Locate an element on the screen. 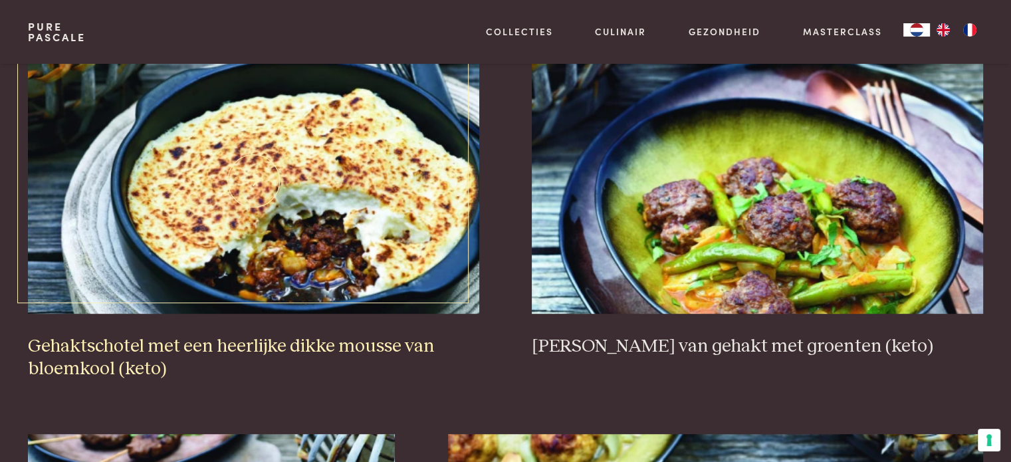 The image size is (1011, 462). a: EN is located at coordinates (944, 30).